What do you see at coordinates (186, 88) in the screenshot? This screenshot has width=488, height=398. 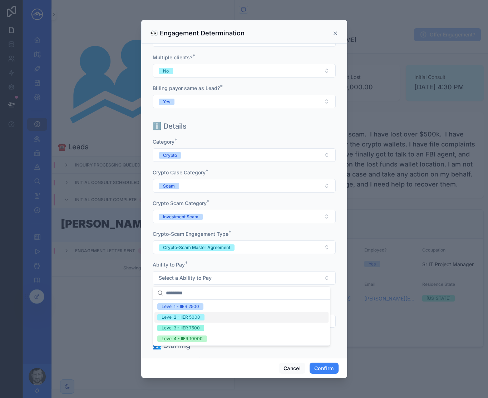 I see `span: Billing payor same as Lead?` at bounding box center [186, 88].